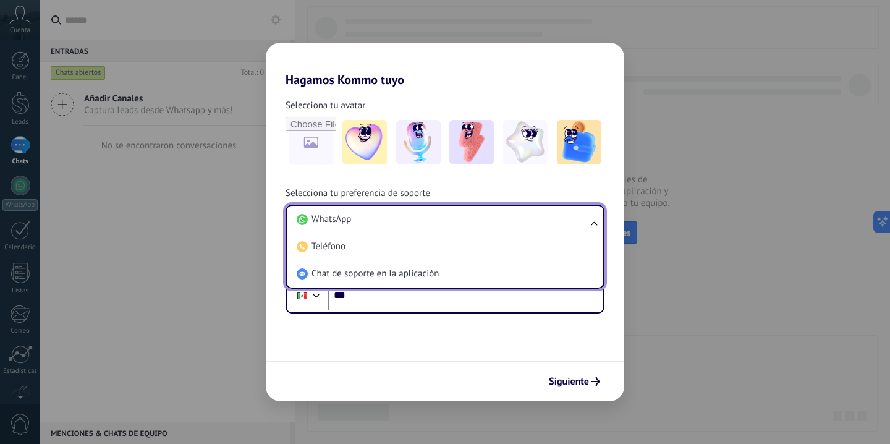  What do you see at coordinates (325, 106) in the screenshot?
I see `span: Selecciona tu avatar` at bounding box center [325, 106].